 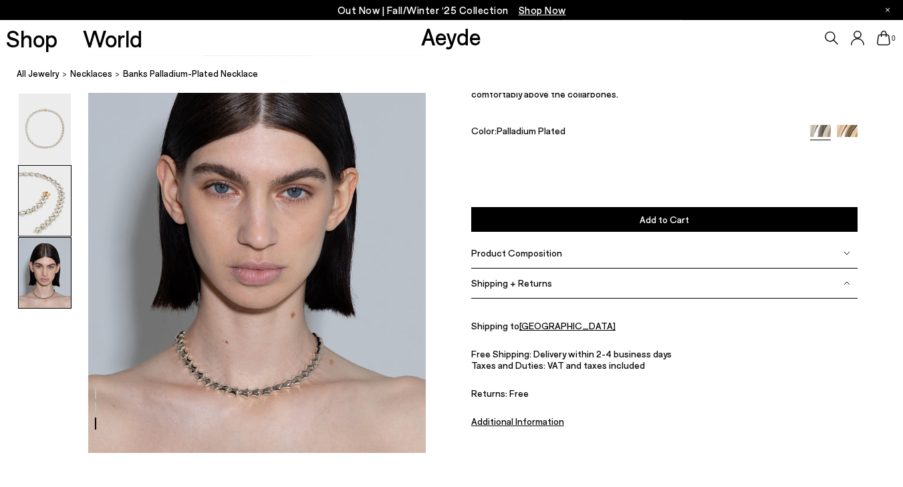 I want to click on a: Shop, so click(x=31, y=38).